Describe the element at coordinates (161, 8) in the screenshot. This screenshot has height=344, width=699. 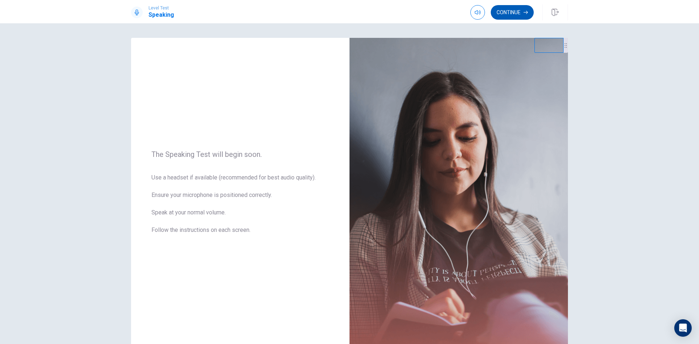
I see `span: Level Test` at that location.